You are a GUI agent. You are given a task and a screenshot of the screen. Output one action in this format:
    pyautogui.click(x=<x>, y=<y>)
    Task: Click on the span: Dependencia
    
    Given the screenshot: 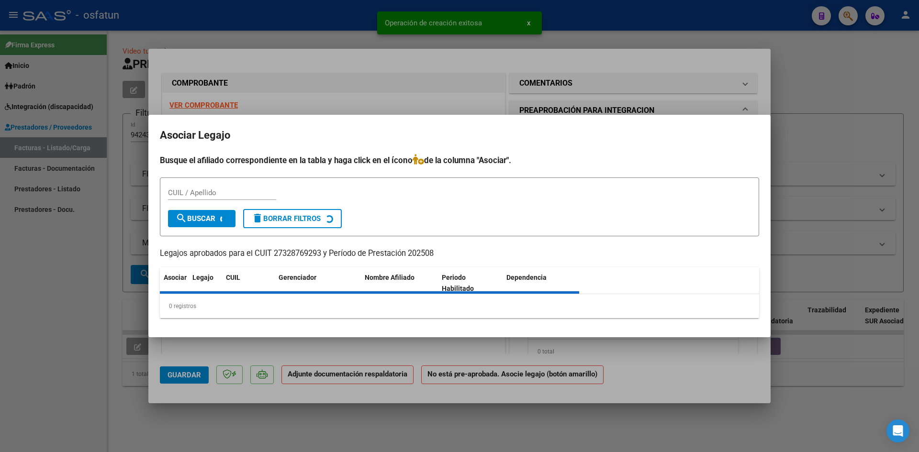 What is the action you would take?
    pyautogui.click(x=527, y=278)
    